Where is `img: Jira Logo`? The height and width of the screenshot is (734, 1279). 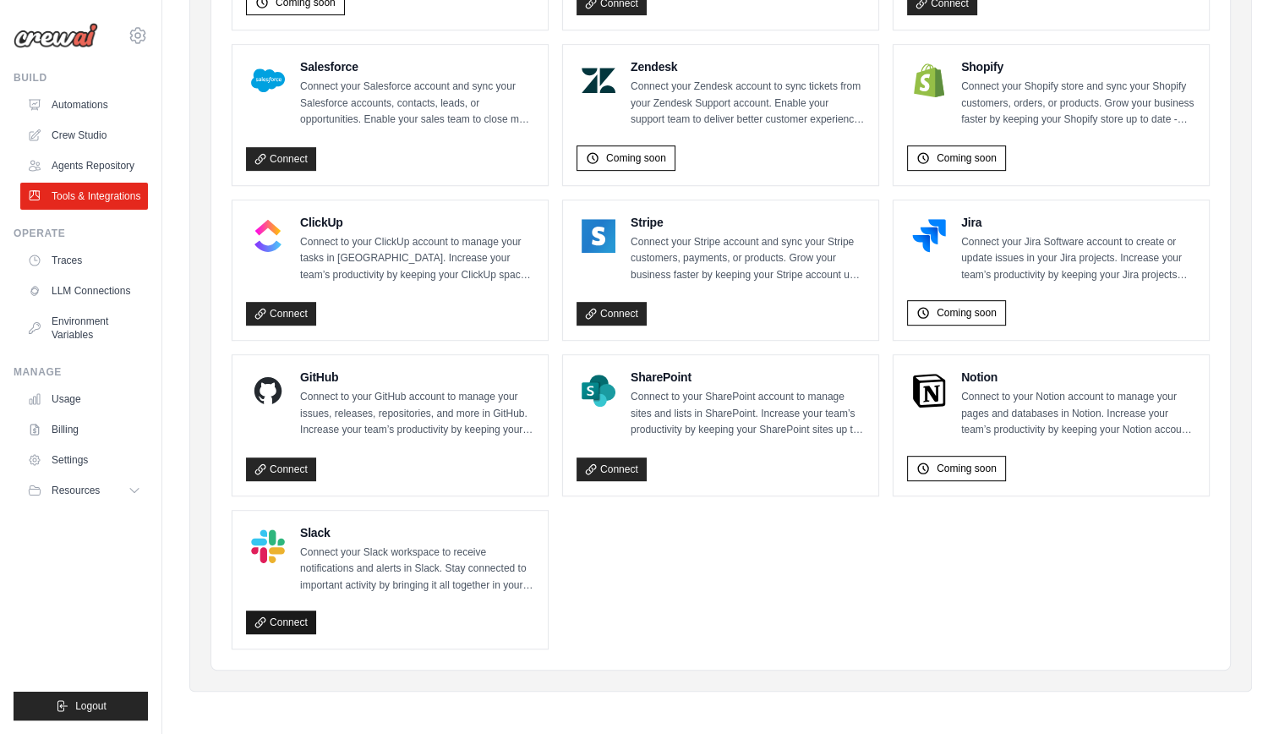 img: Jira Logo is located at coordinates (929, 236).